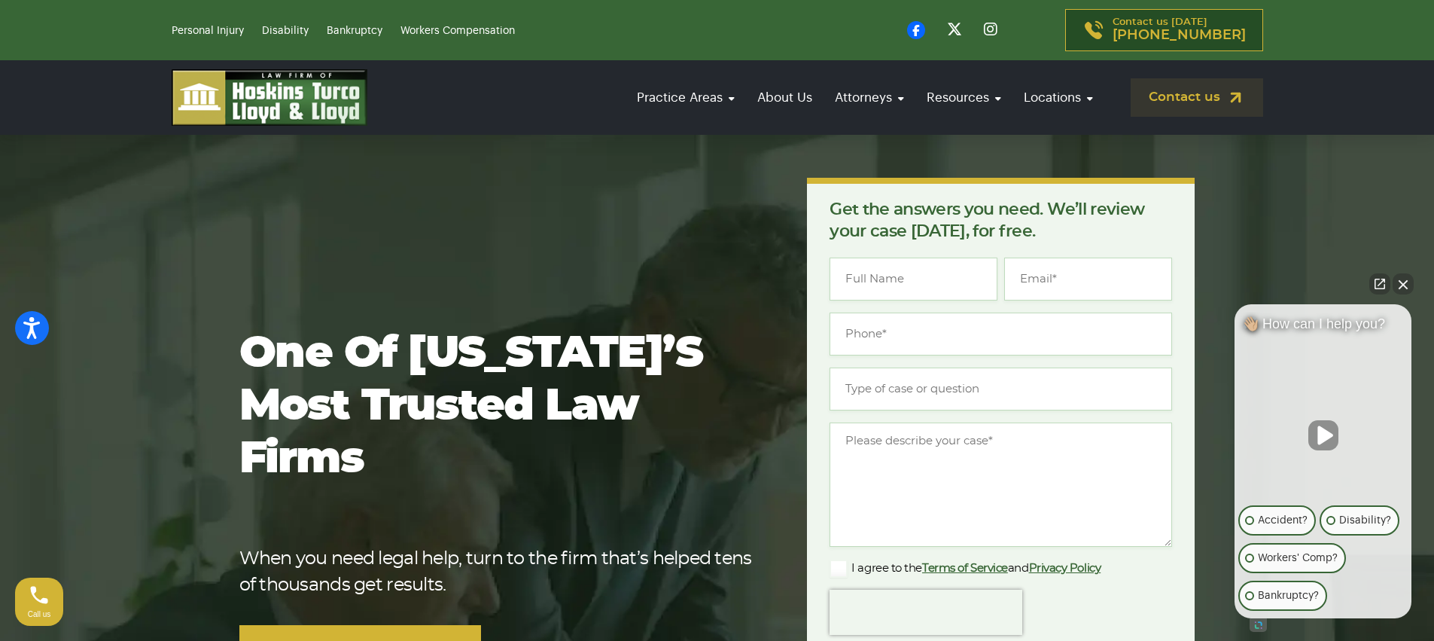 The image size is (1434, 641). I want to click on a: Bankruptcy, so click(355, 31).